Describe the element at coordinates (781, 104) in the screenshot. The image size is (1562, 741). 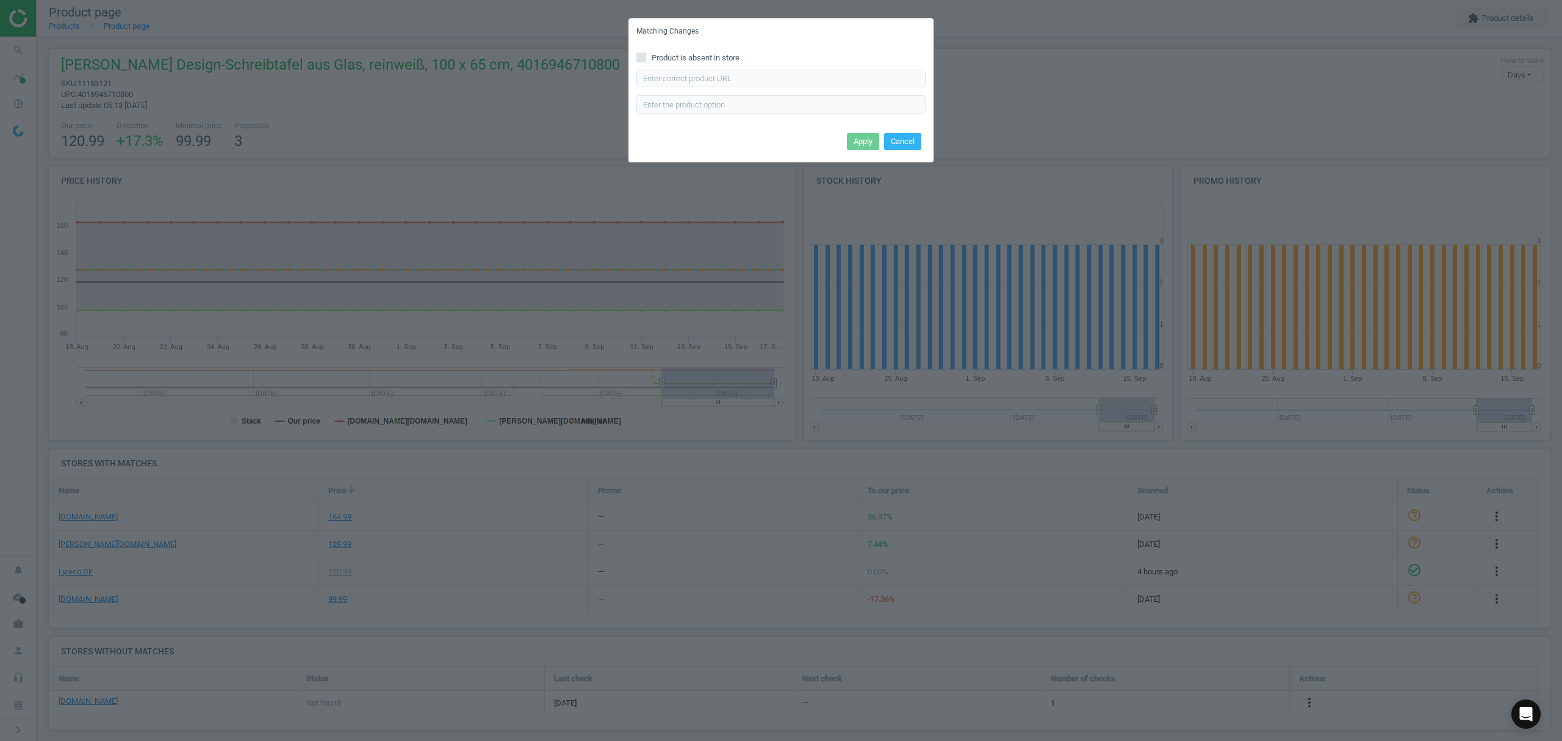
I see `input: Enter the product option` at that location.